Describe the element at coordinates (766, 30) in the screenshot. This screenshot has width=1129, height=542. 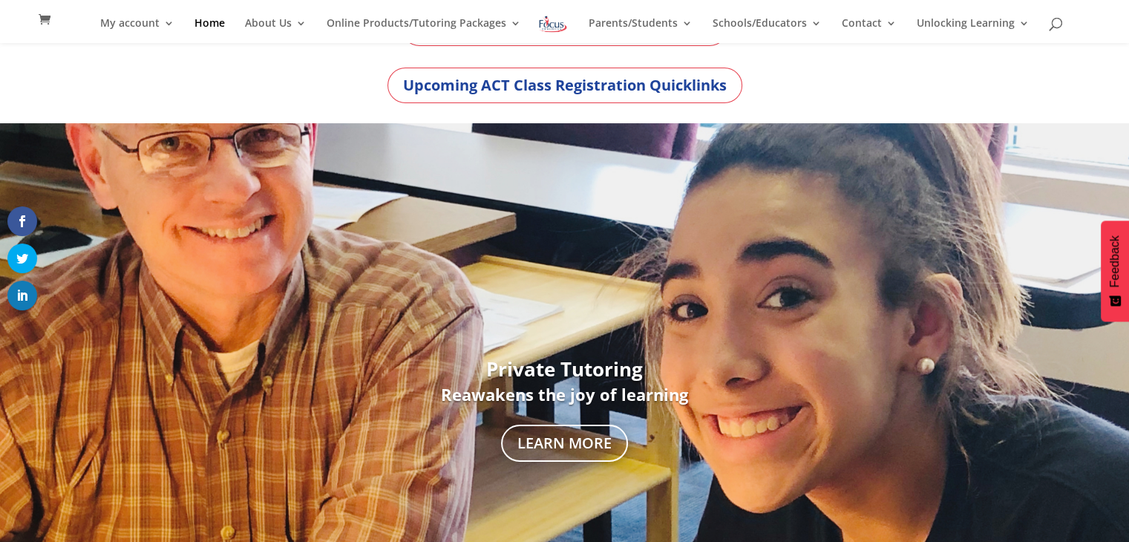
I see `a: Schools/Educators` at that location.